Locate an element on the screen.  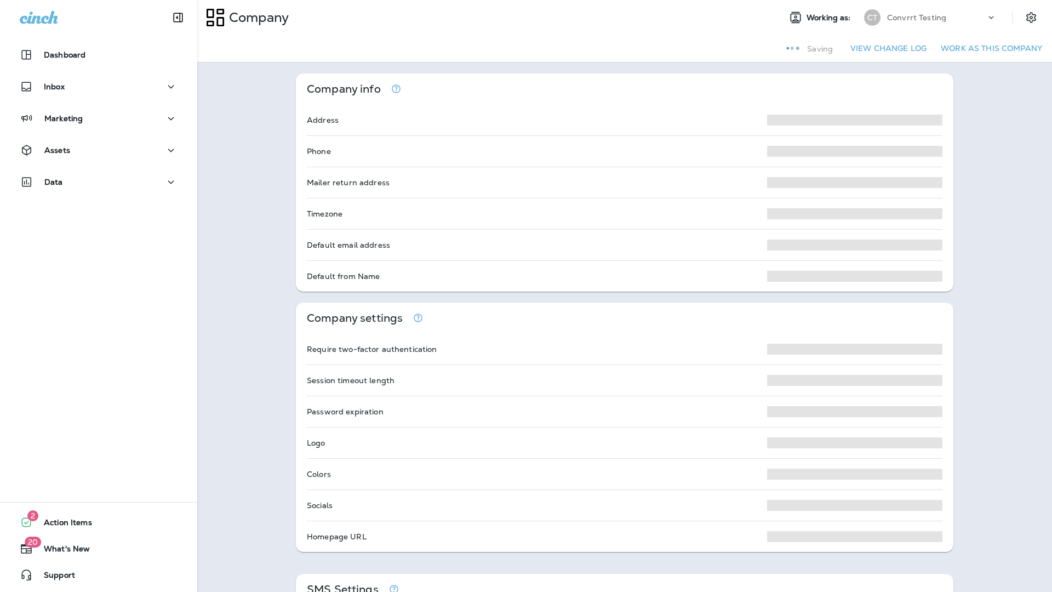
p: Default email address is located at coordinates (349, 245).